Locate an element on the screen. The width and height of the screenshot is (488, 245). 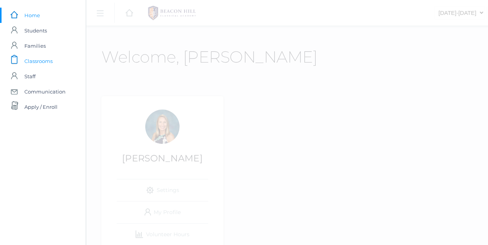
span: Apply / Enroll is located at coordinates (41, 107).